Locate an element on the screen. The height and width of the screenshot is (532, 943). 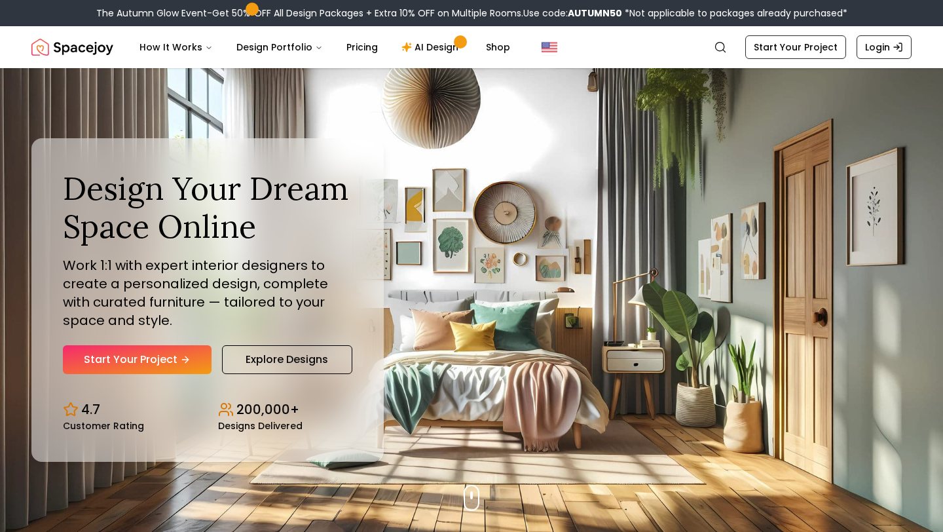
small: Designs Delivered is located at coordinates (260, 426).